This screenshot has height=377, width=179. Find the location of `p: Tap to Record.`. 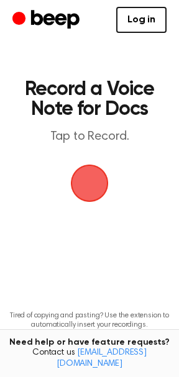

p: Tap to Record. is located at coordinates (89, 137).